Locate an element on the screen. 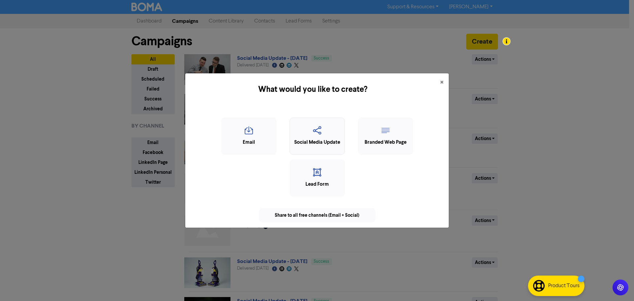 This screenshot has height=301, width=634. div: Email is located at coordinates (249, 142).